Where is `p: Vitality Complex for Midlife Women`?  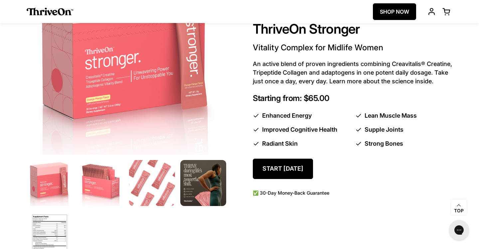 p: Vitality Complex for Midlife Women is located at coordinates (353, 48).